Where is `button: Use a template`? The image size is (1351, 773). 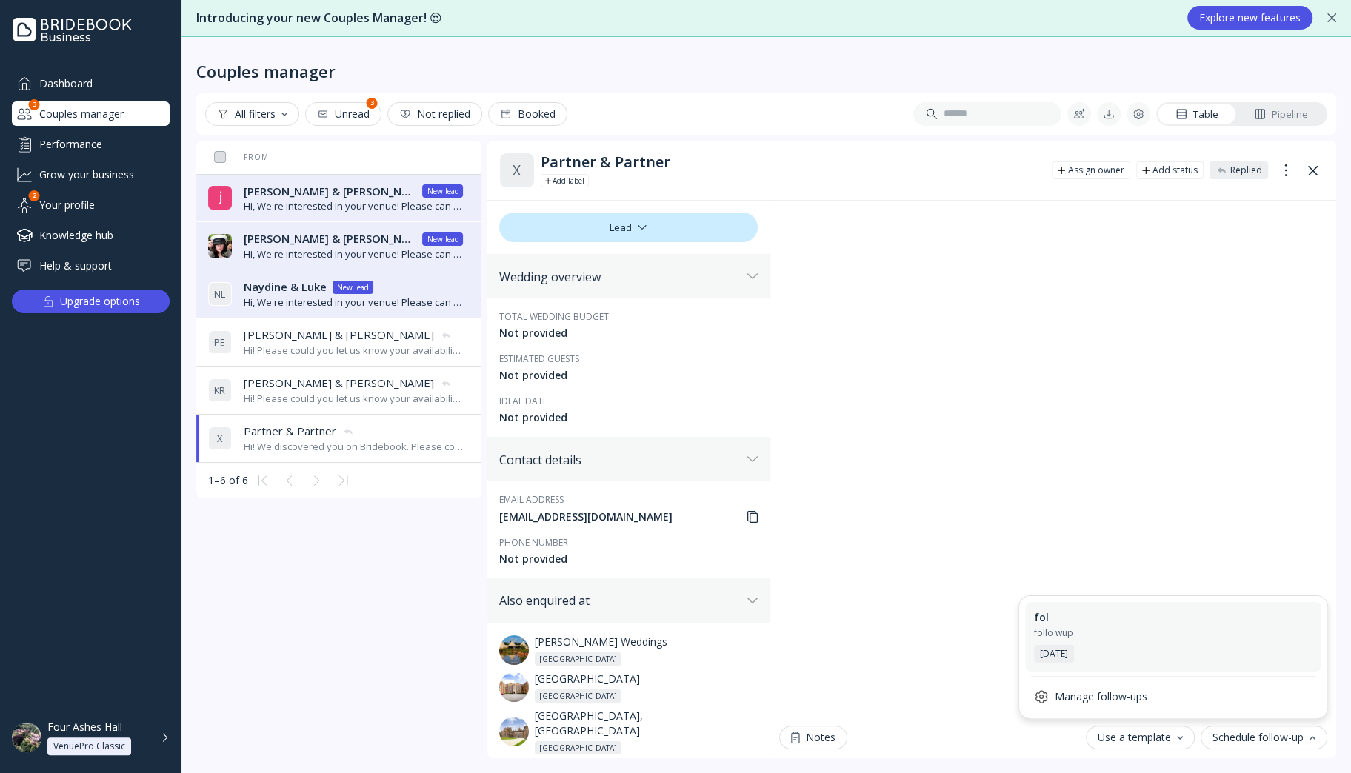
button: Use a template is located at coordinates (1140, 738).